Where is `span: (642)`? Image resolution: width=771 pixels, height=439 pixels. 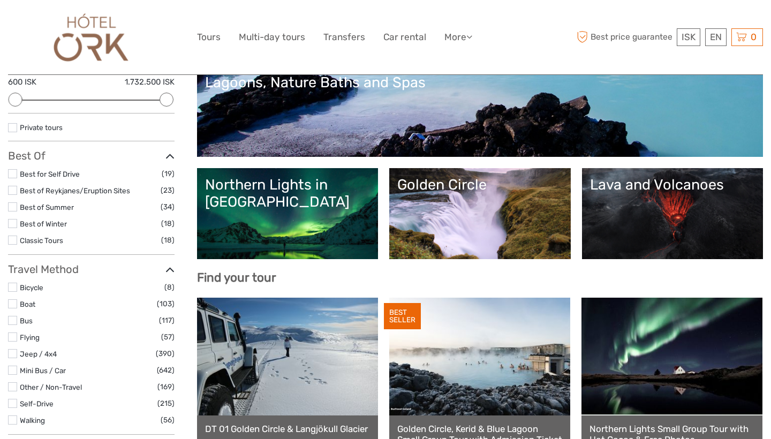 span: (642) is located at coordinates (165, 370).